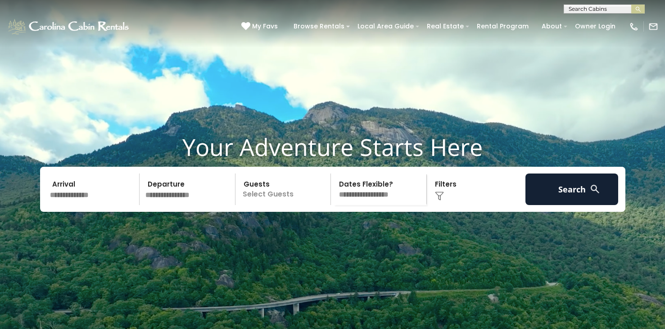  What do you see at coordinates (595, 189) in the screenshot?
I see `img: search-regular-white.png` at bounding box center [595, 189].